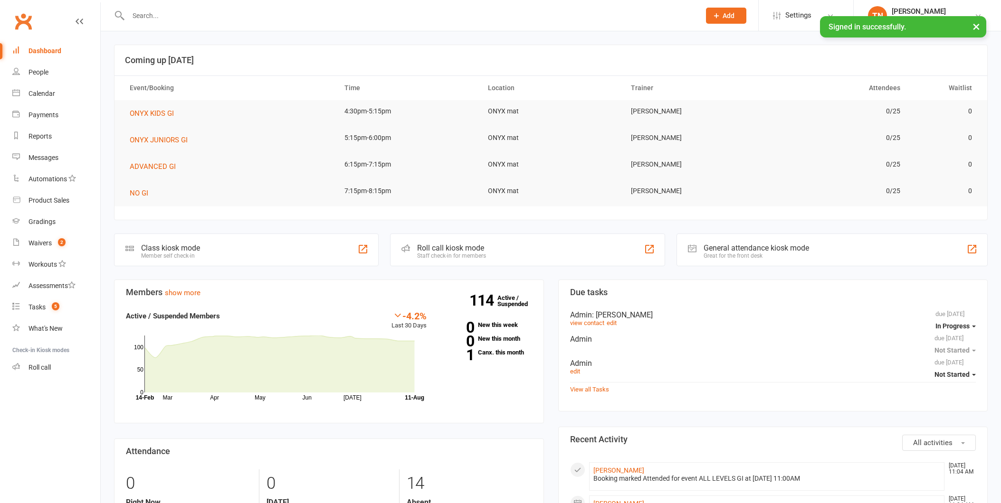 Image resolution: width=1001 pixels, height=503 pixels. I want to click on a: Roll call, so click(56, 368).